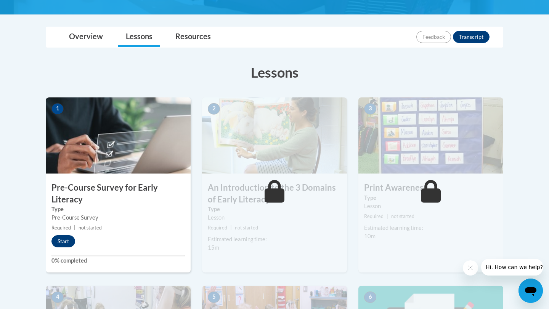 The image size is (549, 309). I want to click on span: 3, so click(370, 109).